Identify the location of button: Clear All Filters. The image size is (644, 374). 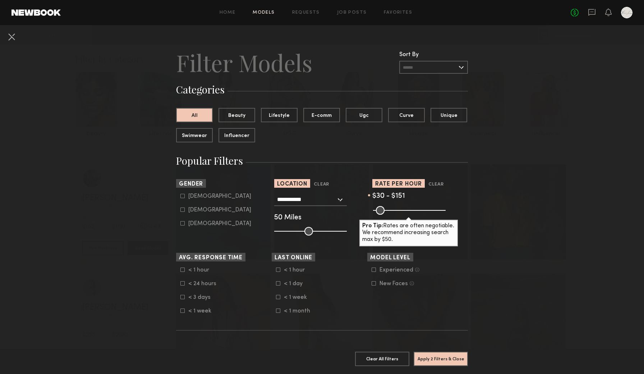
(382, 358).